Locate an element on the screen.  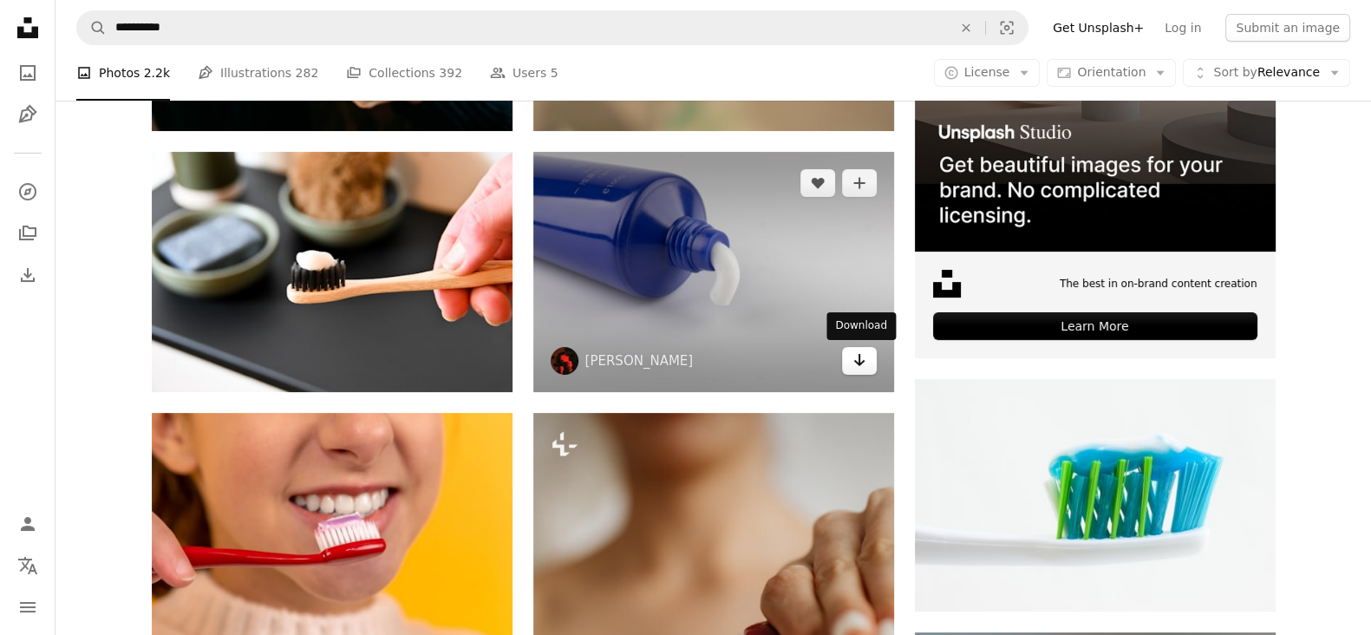
a: Log in / Sign up is located at coordinates (28, 524).